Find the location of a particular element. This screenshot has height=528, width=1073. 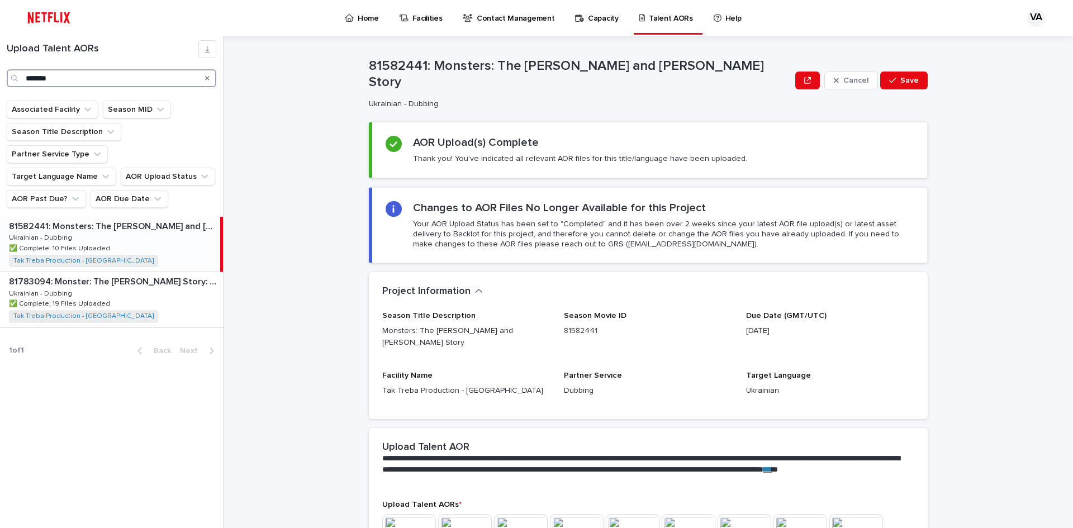

p: Ukrainian is located at coordinates (830, 391).